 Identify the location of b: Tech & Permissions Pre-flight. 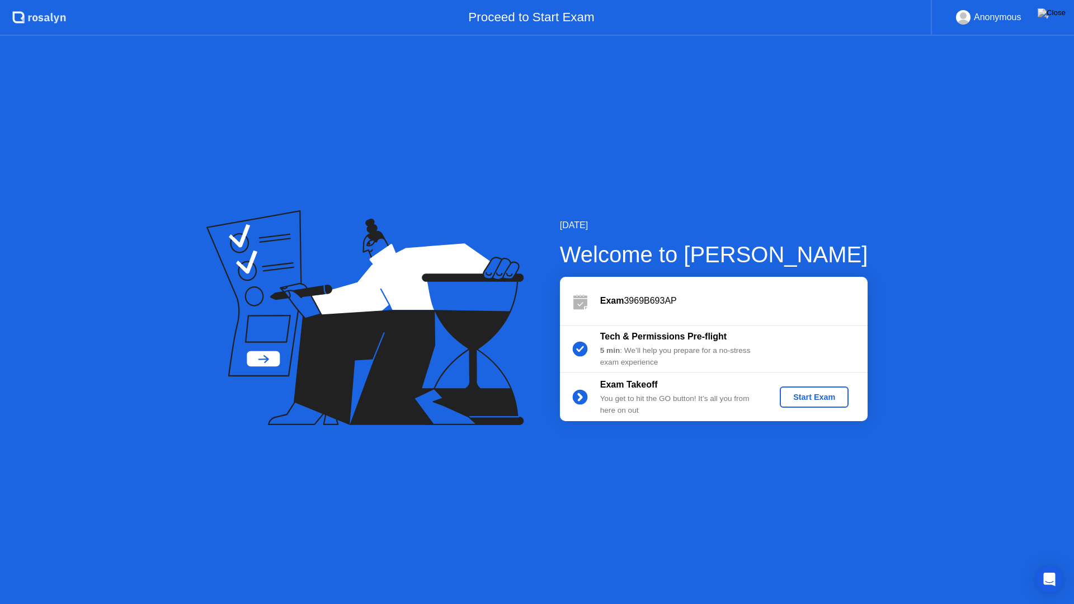
(664, 336).